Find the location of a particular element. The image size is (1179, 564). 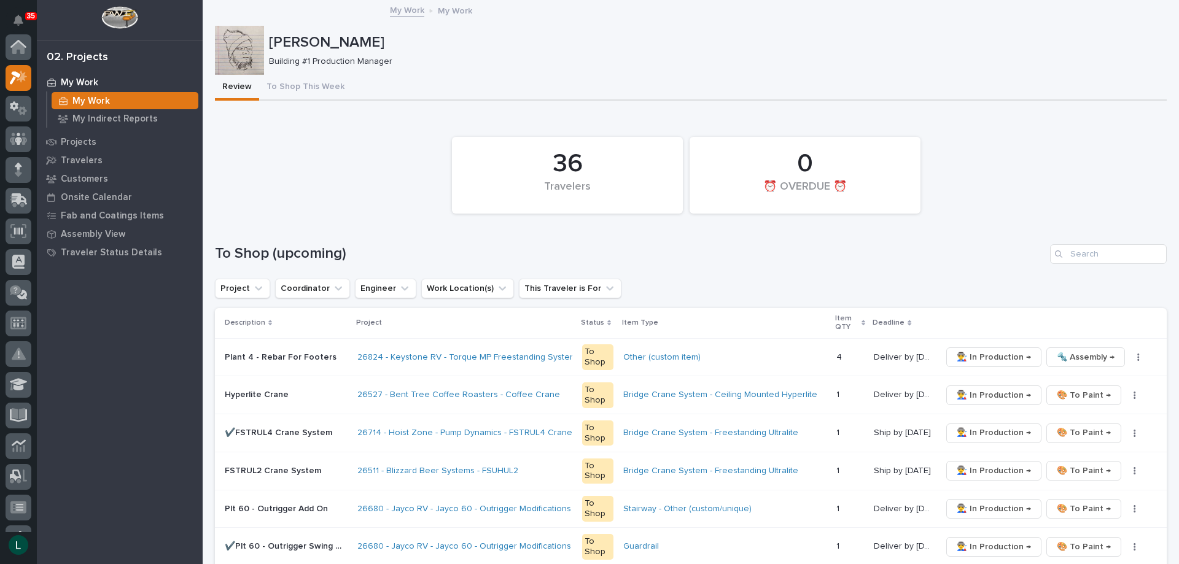

tr: FSTRUL2 Crane SystemFSTRUL2 Crane System 26511 - Blizzard Beer Systems - FSUHUL2 To ShopBridge Cr... is located at coordinates (691, 471).